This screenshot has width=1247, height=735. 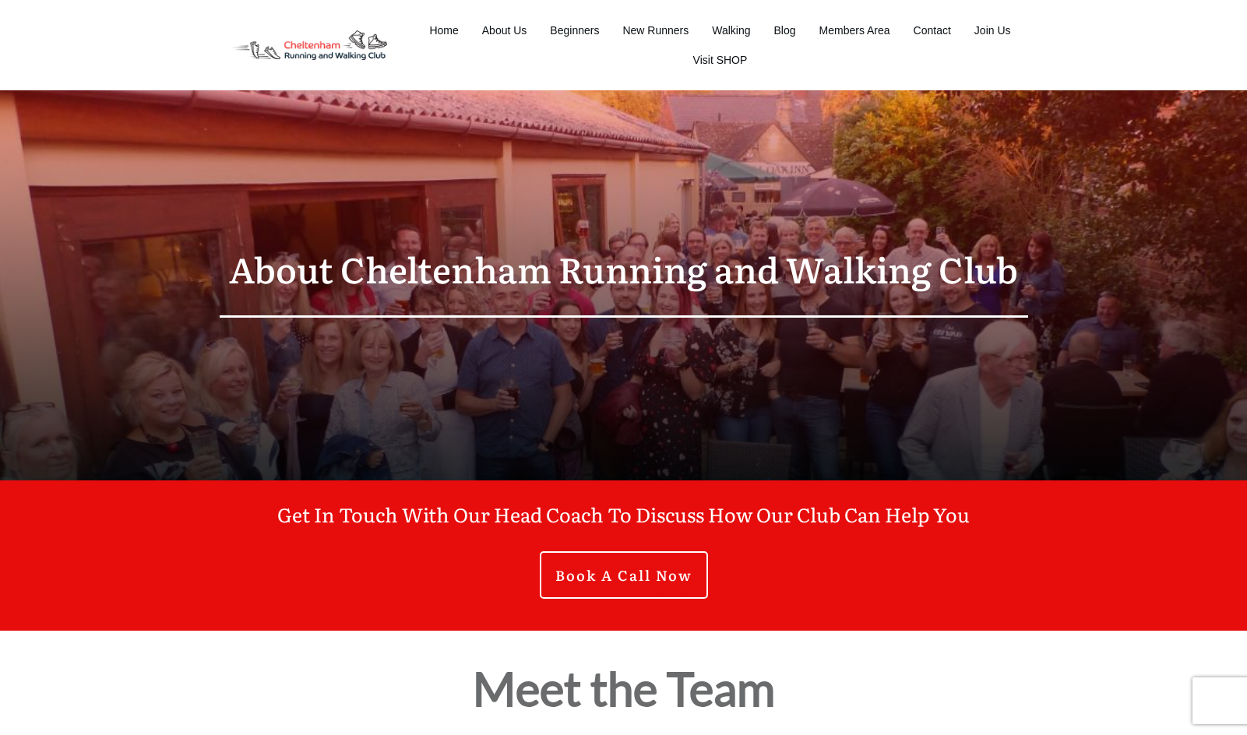 What do you see at coordinates (731, 30) in the screenshot?
I see `a: Walking` at bounding box center [731, 30].